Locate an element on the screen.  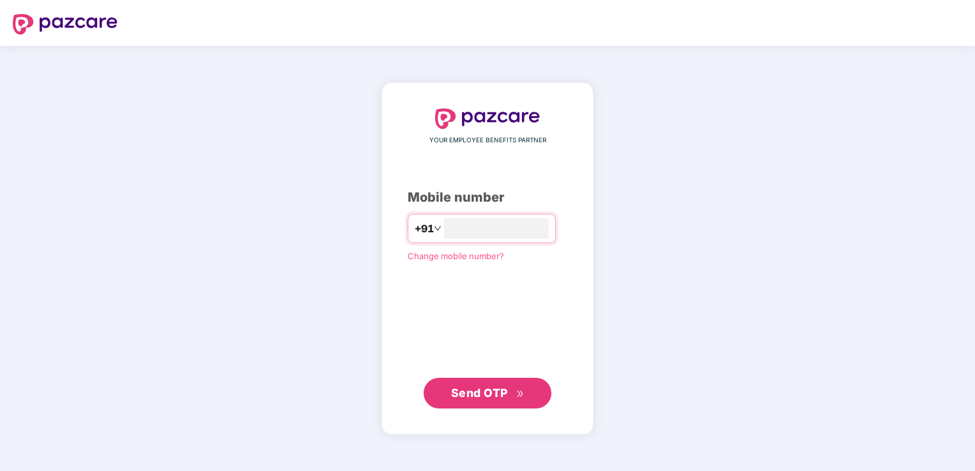
span: double-right is located at coordinates (520, 394).